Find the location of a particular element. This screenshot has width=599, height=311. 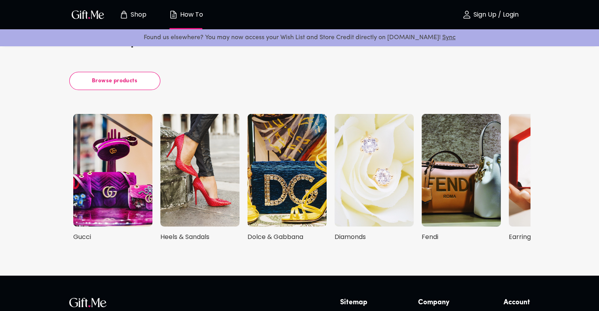

p: Earrings is located at coordinates (522, 237).